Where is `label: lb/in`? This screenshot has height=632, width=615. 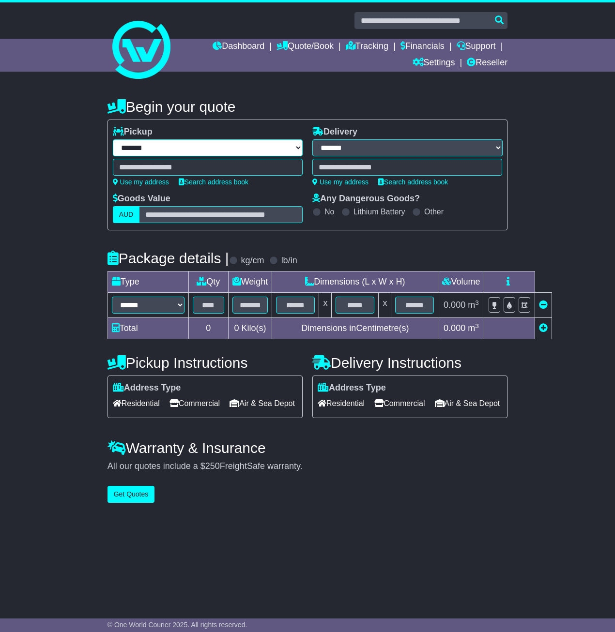
label: lb/in is located at coordinates (289, 261).